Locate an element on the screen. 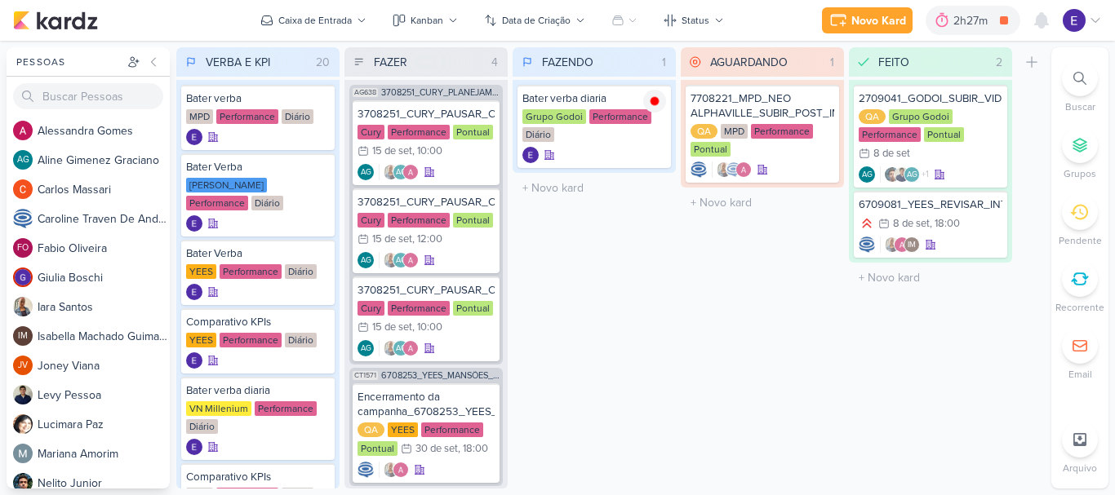 The height and width of the screenshot is (495, 1115). div: Criador(a): Aline Gimenez Graciano is located at coordinates (867, 175).